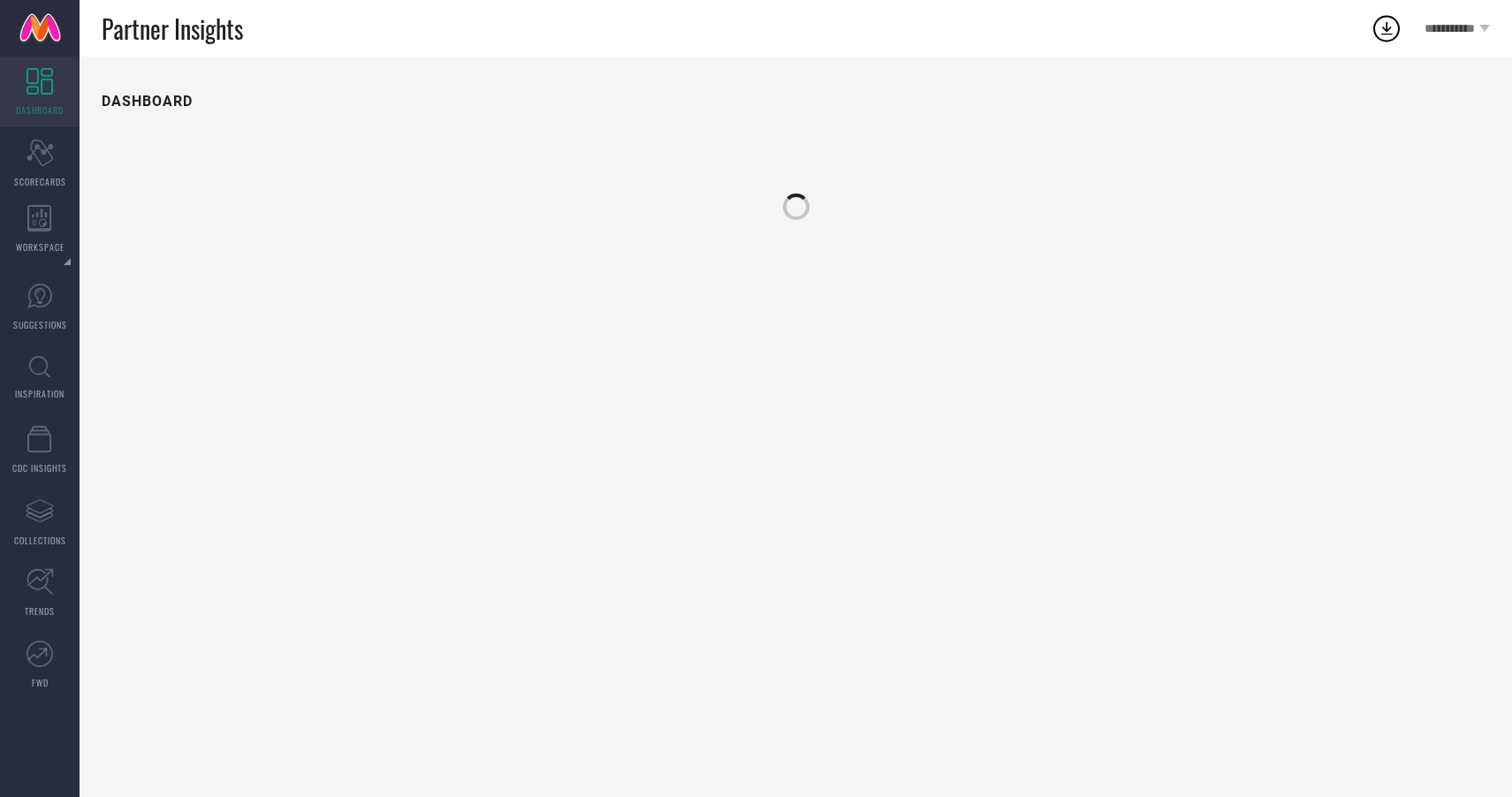 The height and width of the screenshot is (797, 1512). What do you see at coordinates (40, 247) in the screenshot?
I see `span: WORKSPACE` at bounding box center [40, 247].